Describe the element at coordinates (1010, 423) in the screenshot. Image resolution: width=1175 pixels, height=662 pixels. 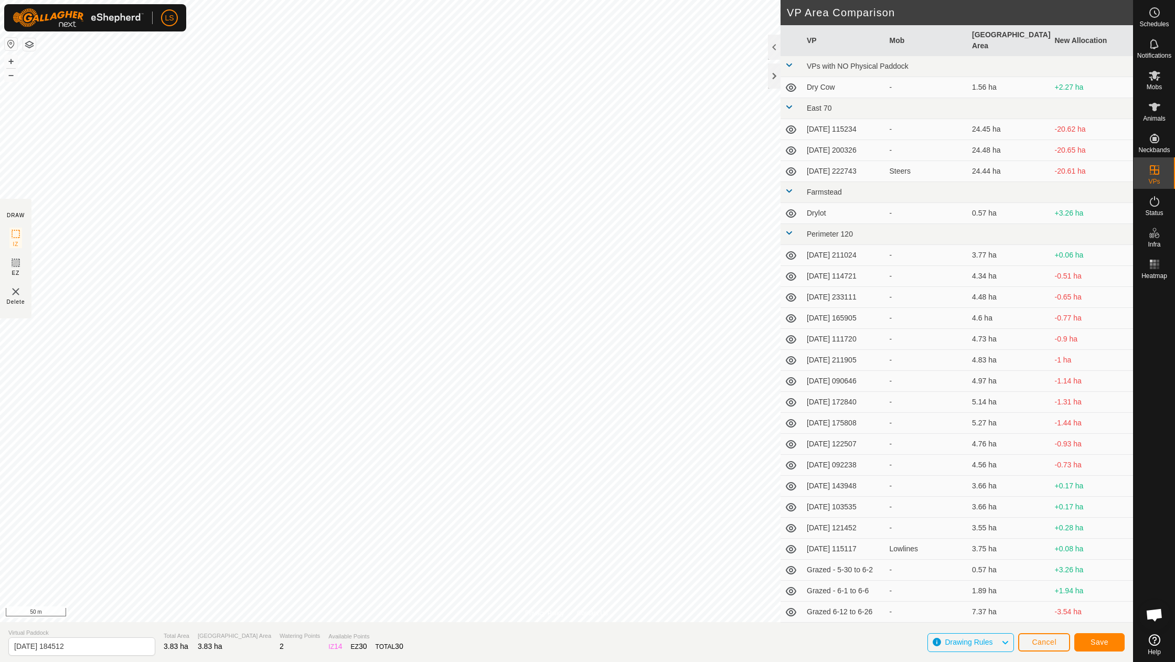
I see `td: 5.27 ha` at that location.